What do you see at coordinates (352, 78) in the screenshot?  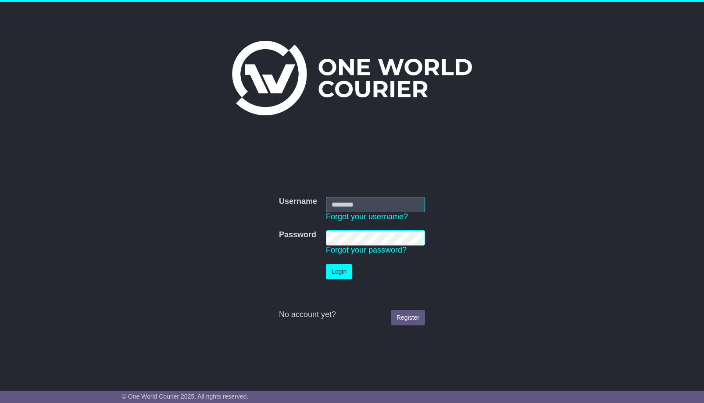 I see `img: One World` at bounding box center [352, 78].